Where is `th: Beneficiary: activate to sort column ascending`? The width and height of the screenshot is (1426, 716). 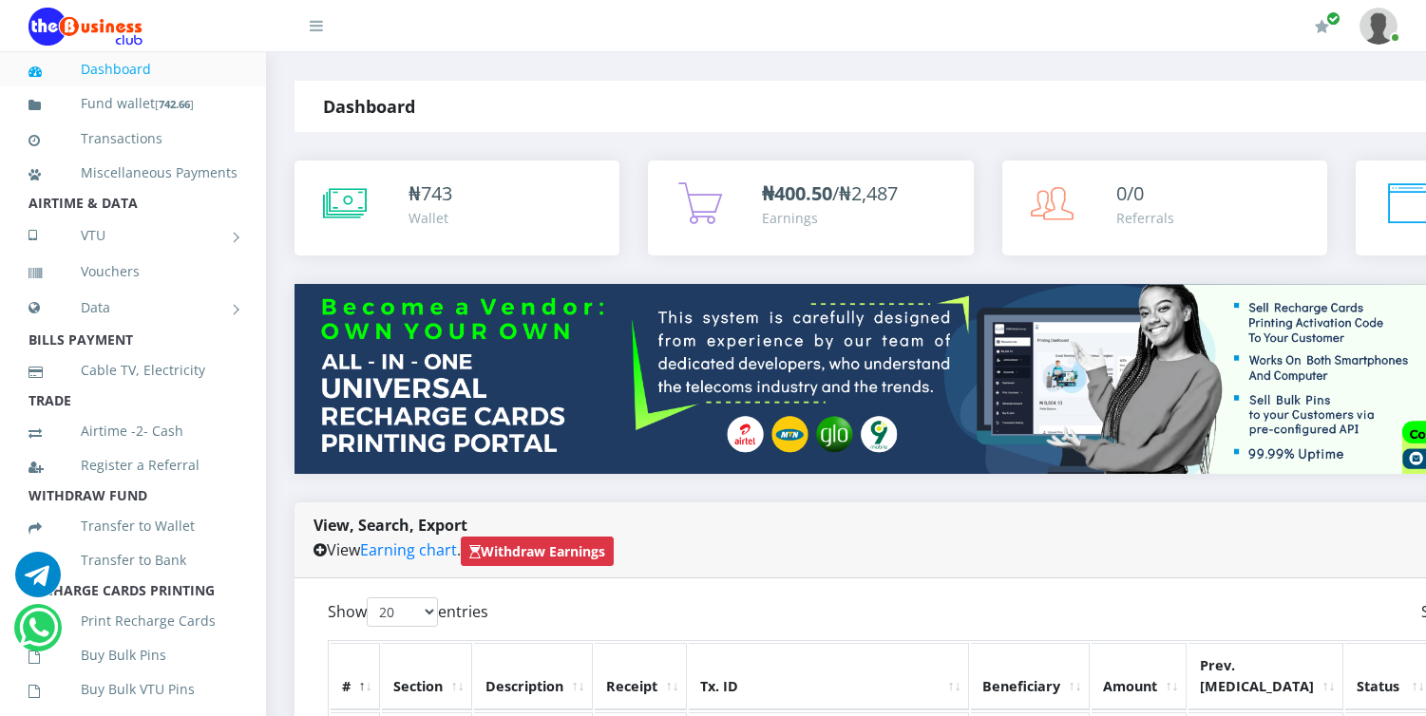 th: Beneficiary: activate to sort column ascending is located at coordinates (1030, 676).